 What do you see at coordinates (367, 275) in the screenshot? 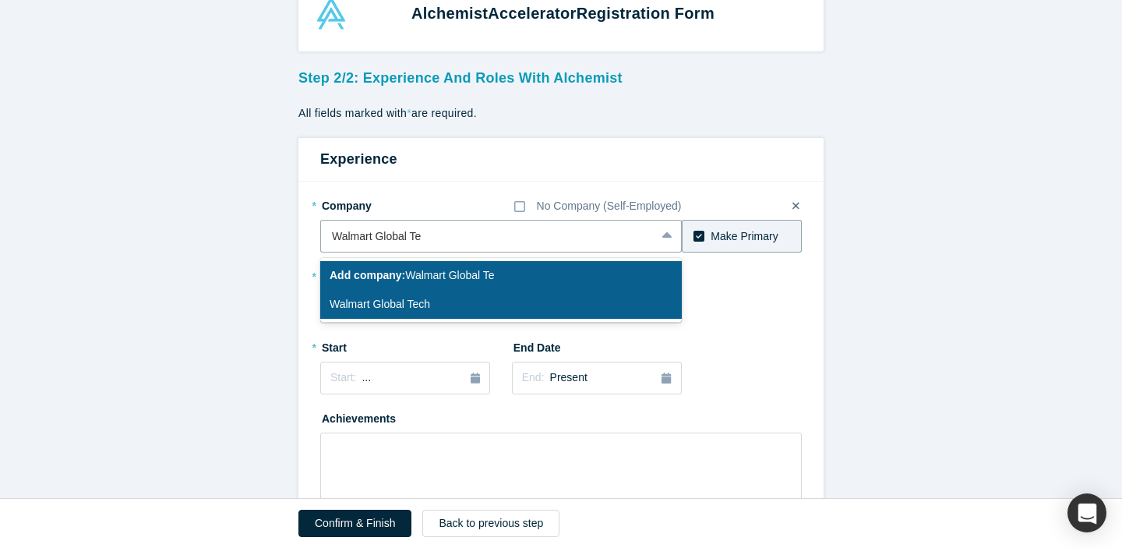
I see `b: Add company:` at bounding box center [367, 275].